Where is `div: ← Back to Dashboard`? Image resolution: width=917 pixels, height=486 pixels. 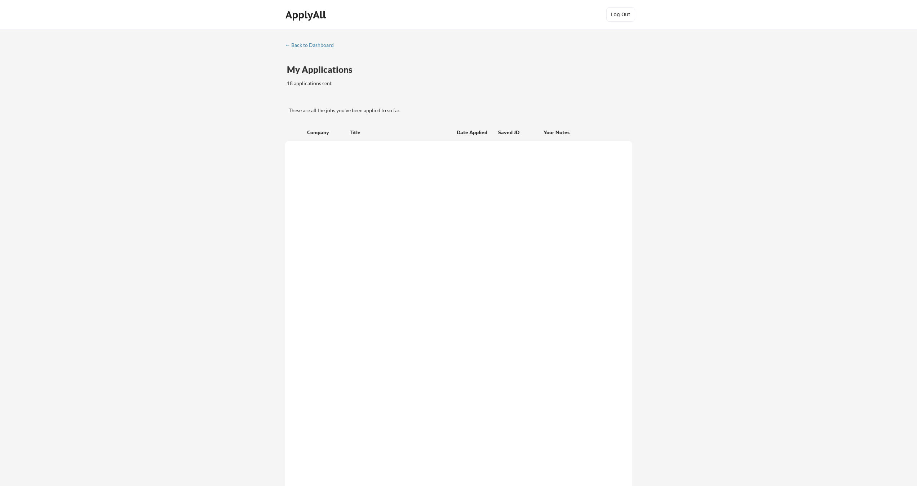 div: ← Back to Dashboard is located at coordinates (312, 45).